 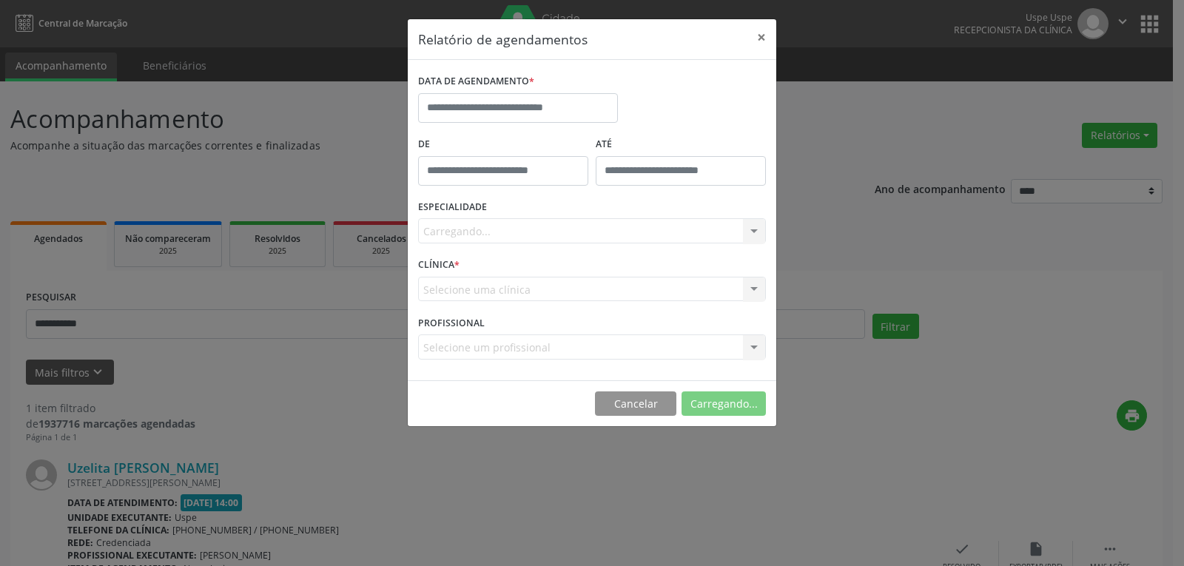 I want to click on button: Close, so click(x=762, y=37).